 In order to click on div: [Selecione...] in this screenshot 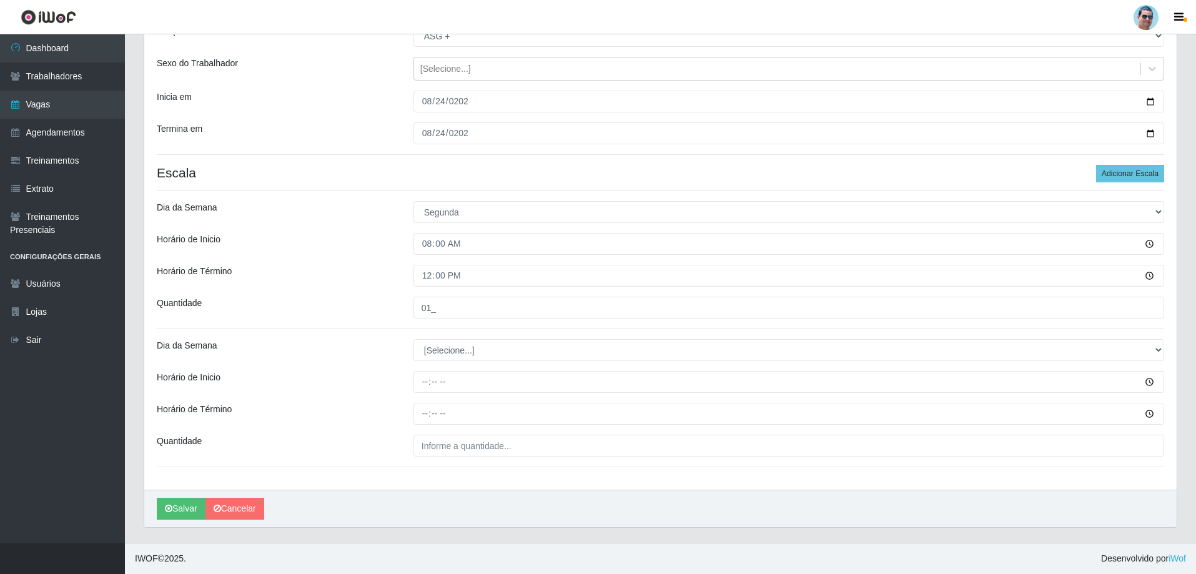, I will do `click(445, 69)`.